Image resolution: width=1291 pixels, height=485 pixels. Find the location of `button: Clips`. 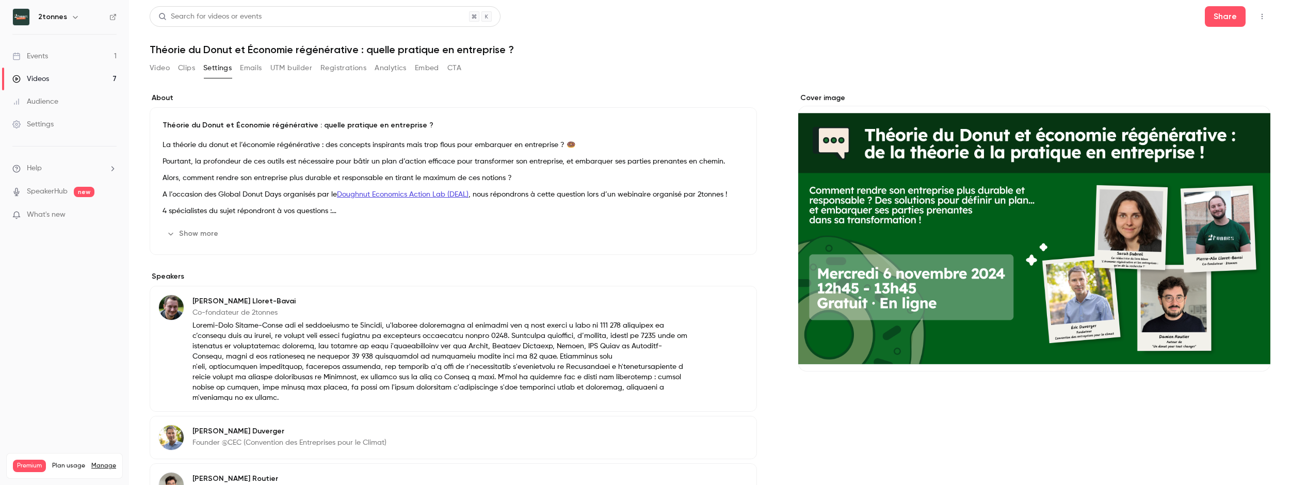

button: Clips is located at coordinates (186, 68).